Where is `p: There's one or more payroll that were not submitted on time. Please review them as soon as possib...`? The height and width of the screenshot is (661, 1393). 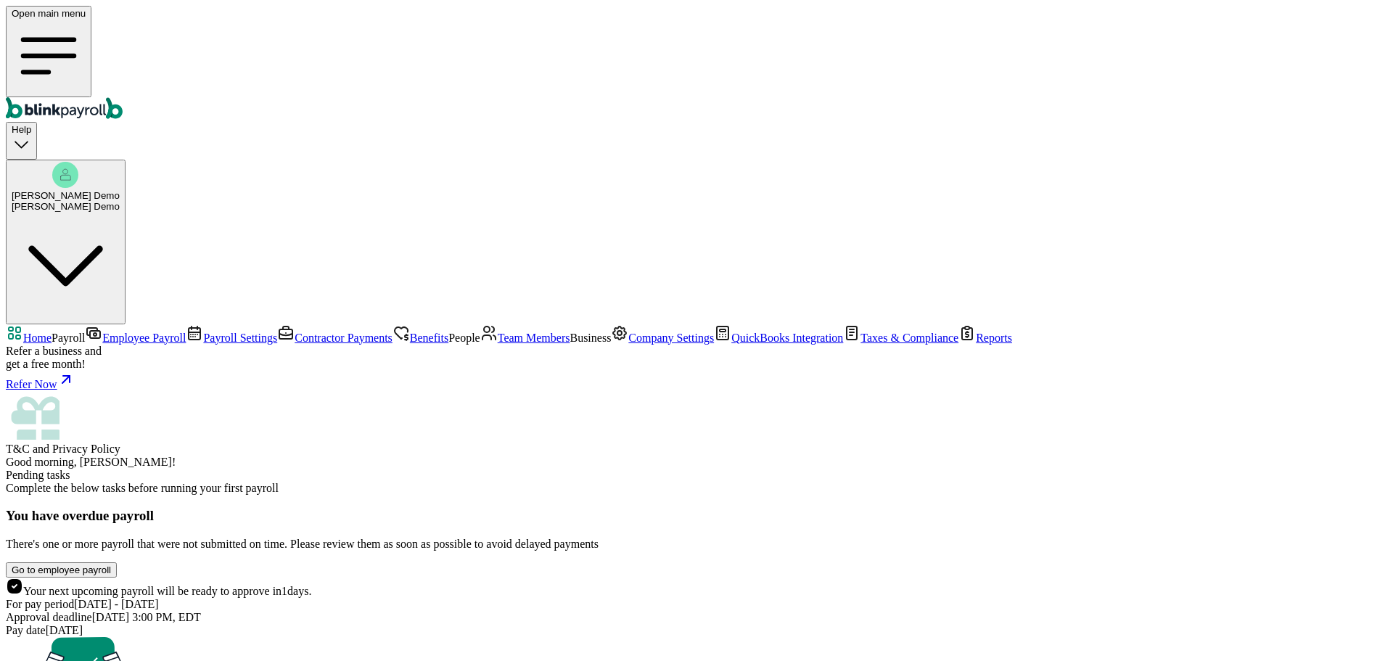
p: There's one or more payroll that were not submitted on time. Please review them as soon as possib... is located at coordinates (697, 544).